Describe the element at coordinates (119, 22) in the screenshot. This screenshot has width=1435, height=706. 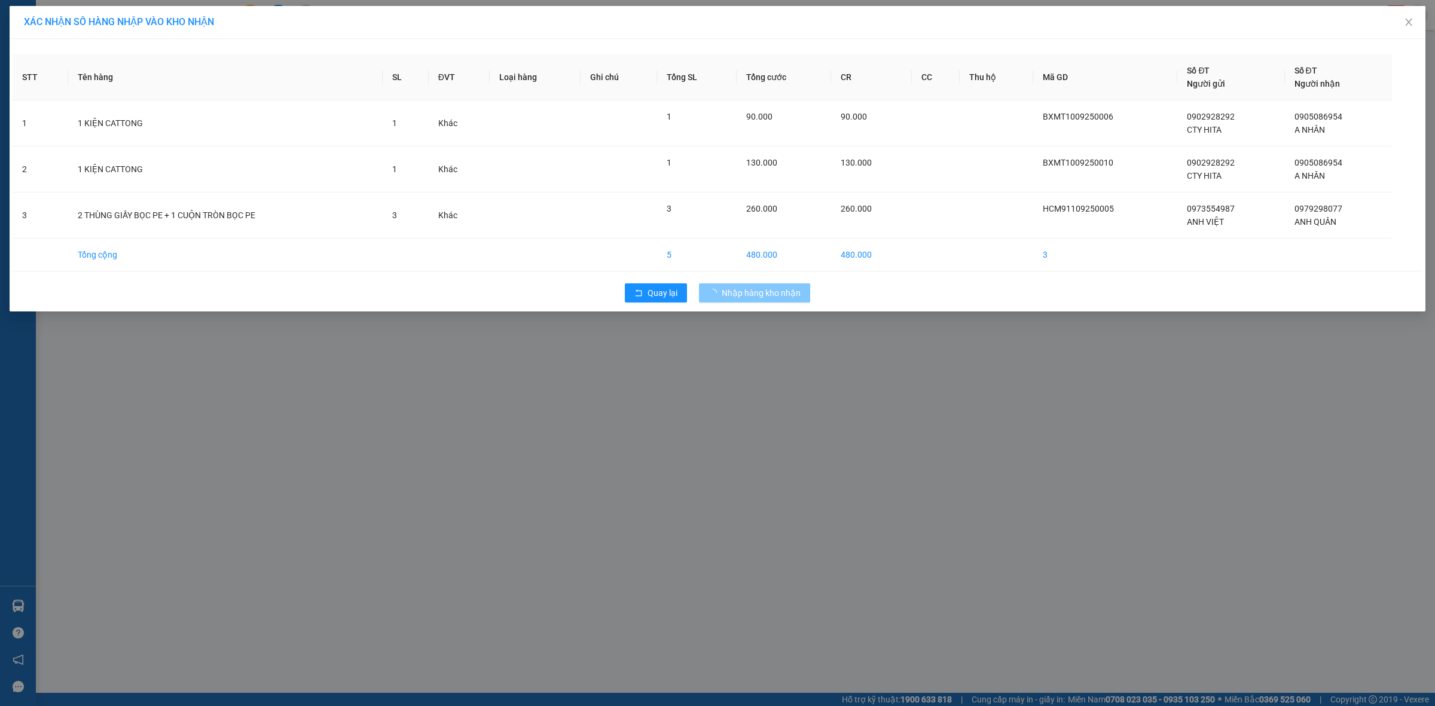
I see `span: XÁC NHẬN SỐ HÀNG NHẬP VÀO KHO NHẬN` at that location.